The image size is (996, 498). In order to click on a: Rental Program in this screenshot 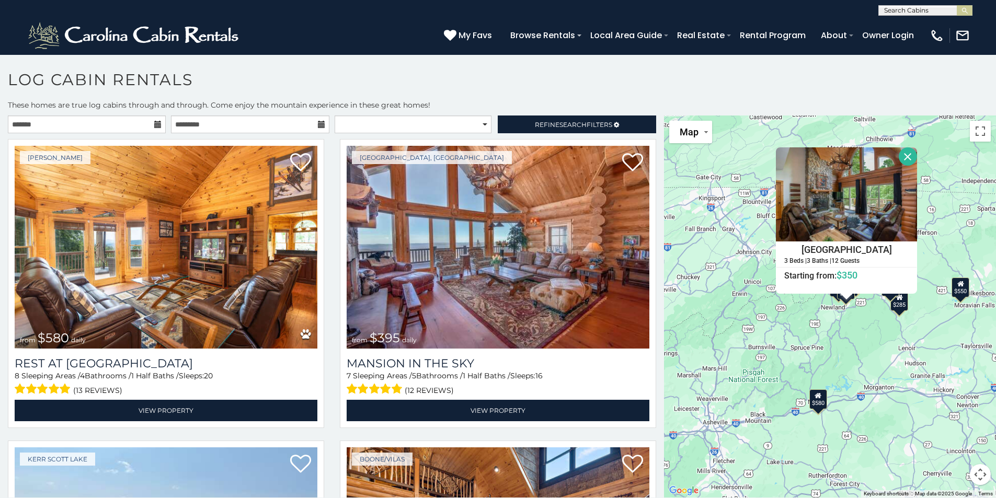, I will do `click(773, 35)`.